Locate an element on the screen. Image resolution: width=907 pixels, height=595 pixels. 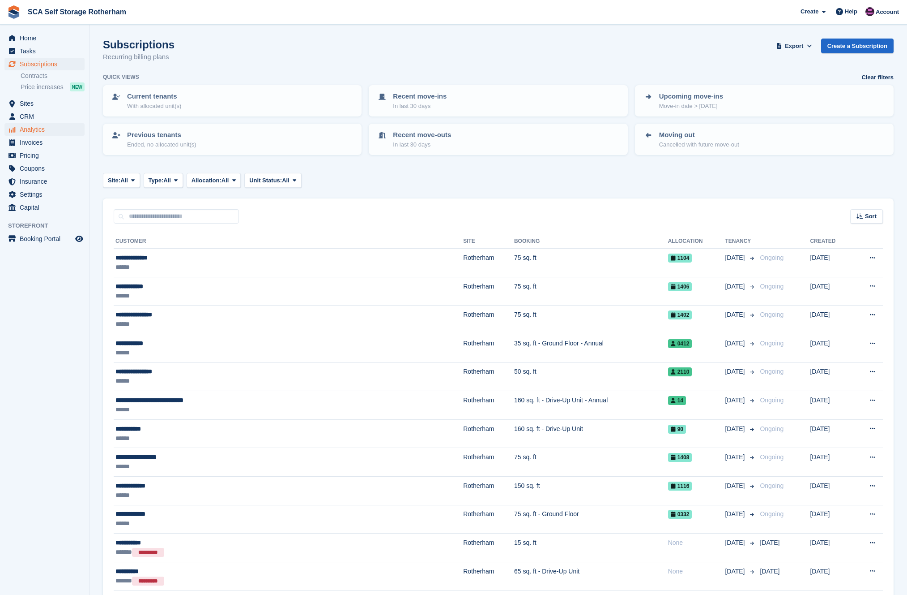
span: 0332 is located at coordinates (680, 514).